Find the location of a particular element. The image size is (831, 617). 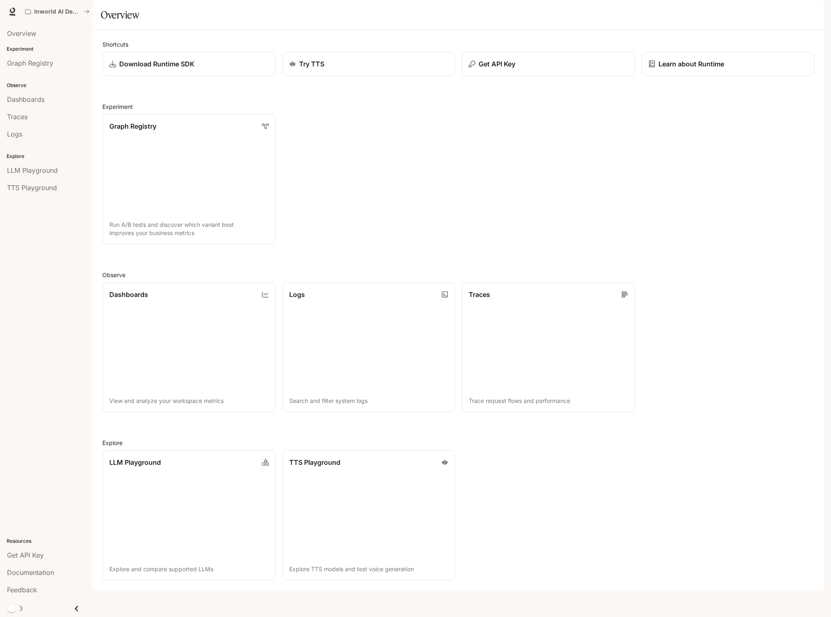

p: Graph Registry is located at coordinates (133, 126).